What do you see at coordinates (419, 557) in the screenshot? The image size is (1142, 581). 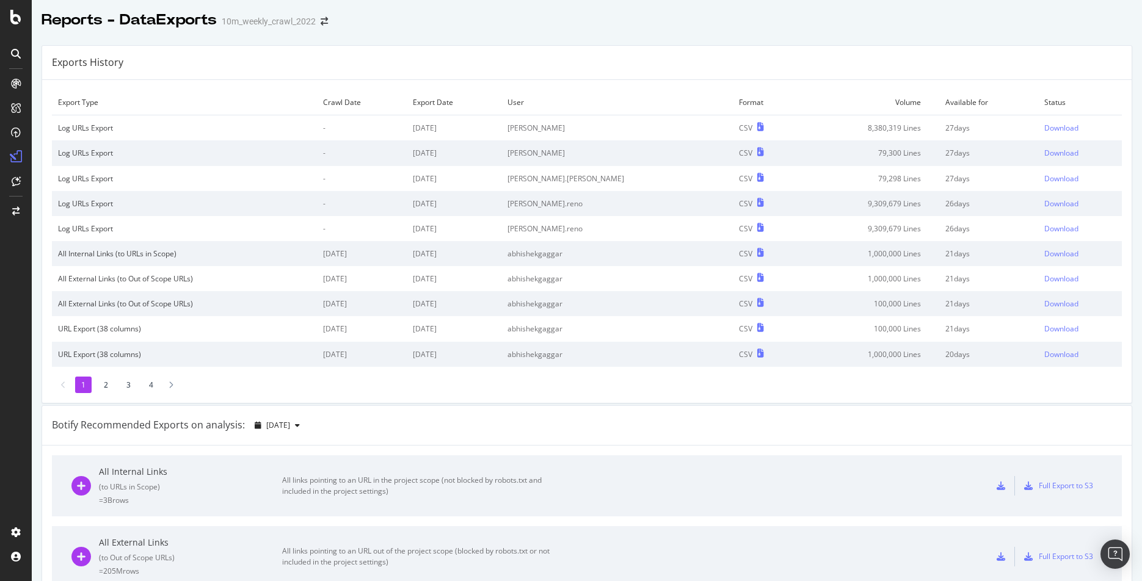 I see `div: All links pointing to an URL out of the project scope (blocked by robots.txt or not included in t...` at bounding box center [419, 557].